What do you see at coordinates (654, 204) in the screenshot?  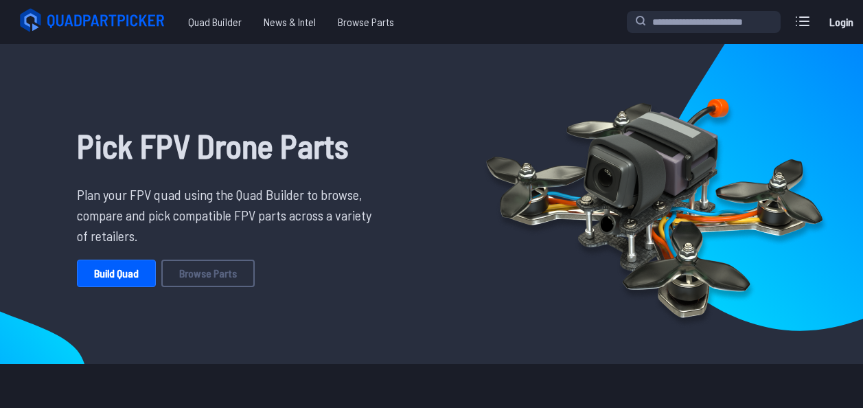 I see `img: Quadcopter` at bounding box center [654, 204].